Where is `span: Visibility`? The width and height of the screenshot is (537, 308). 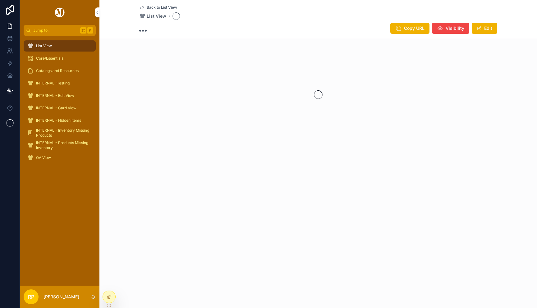 span: Visibility is located at coordinates (455, 28).